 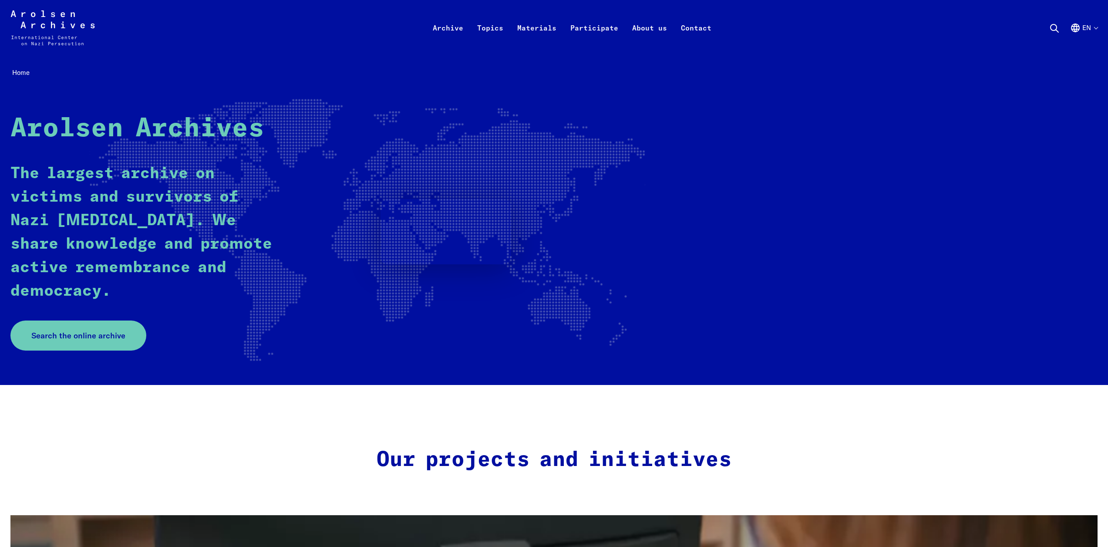 What do you see at coordinates (572, 28) in the screenshot?
I see `nav: Primary` at bounding box center [572, 28].